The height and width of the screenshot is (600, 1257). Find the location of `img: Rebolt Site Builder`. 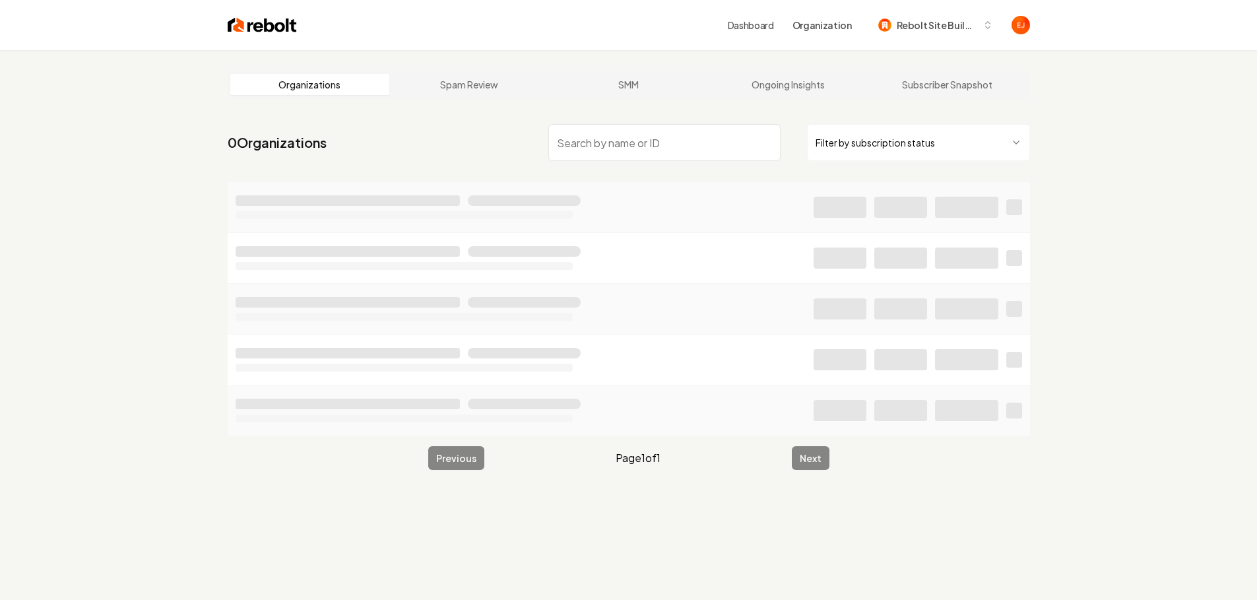

img: Rebolt Site Builder is located at coordinates (885, 25).